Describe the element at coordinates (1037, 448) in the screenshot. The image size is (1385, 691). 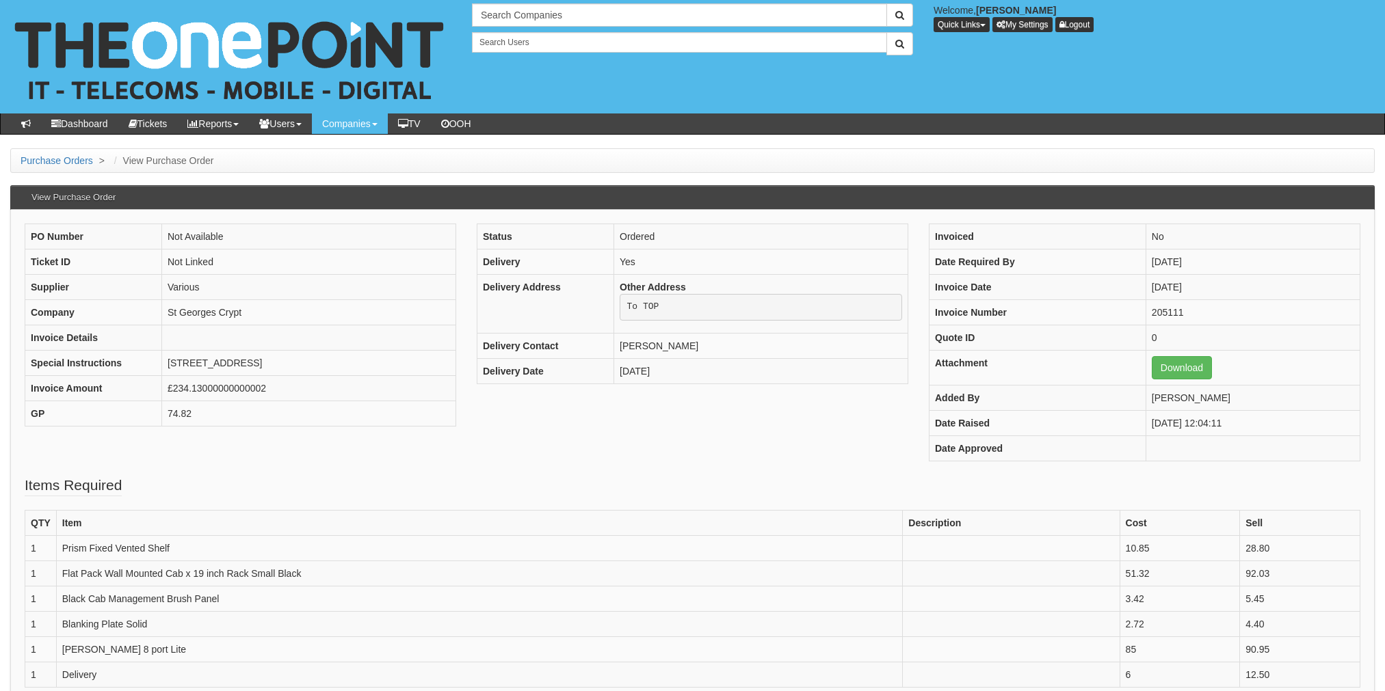
I see `th: Date Approved` at that location.